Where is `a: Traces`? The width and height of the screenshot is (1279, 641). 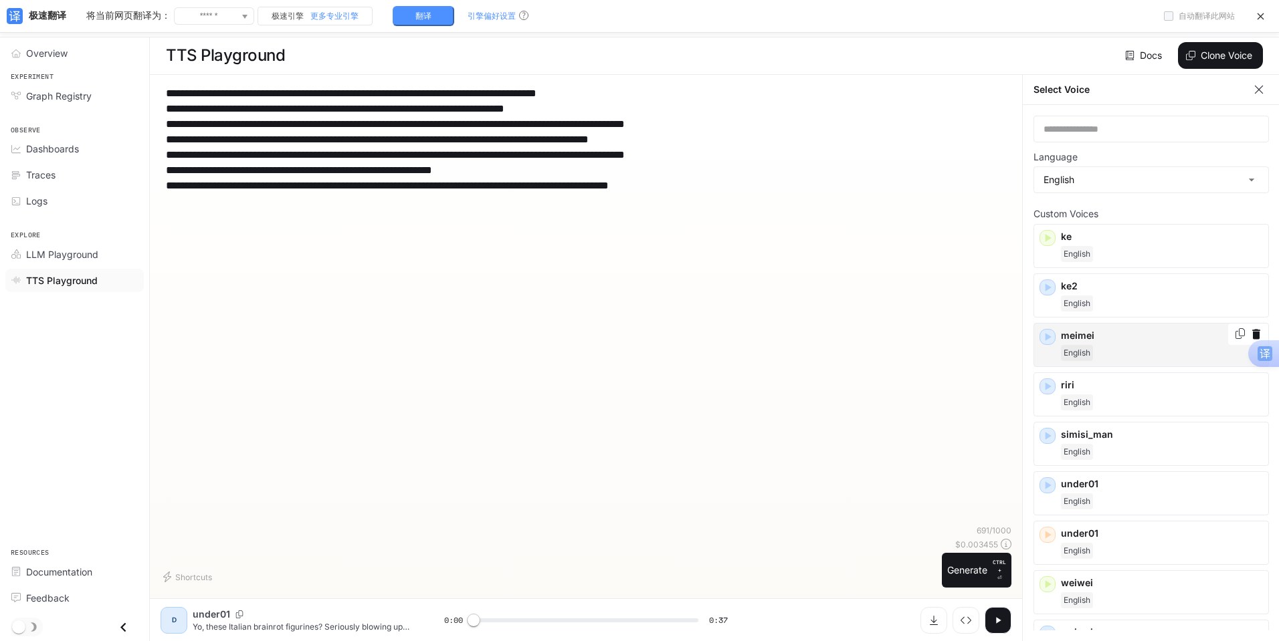
a: Traces is located at coordinates (74, 175).